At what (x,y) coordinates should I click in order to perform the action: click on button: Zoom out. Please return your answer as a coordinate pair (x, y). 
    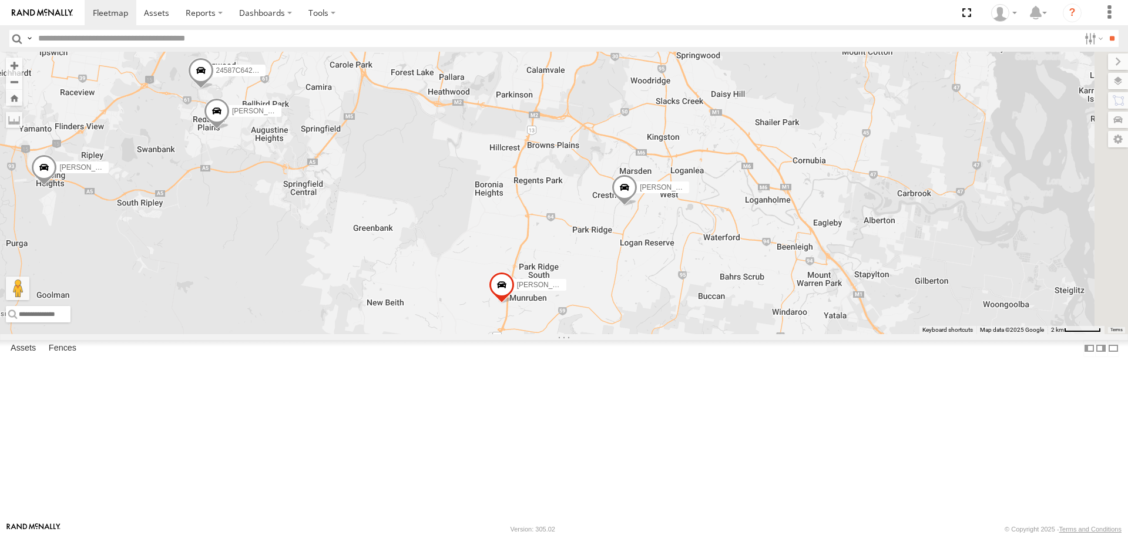
    Looking at the image, I should click on (14, 82).